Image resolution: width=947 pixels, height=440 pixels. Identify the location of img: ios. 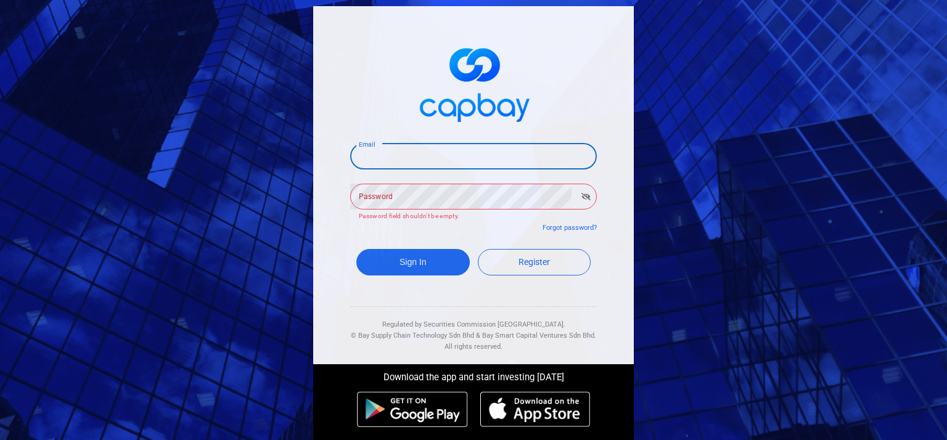
(535, 409).